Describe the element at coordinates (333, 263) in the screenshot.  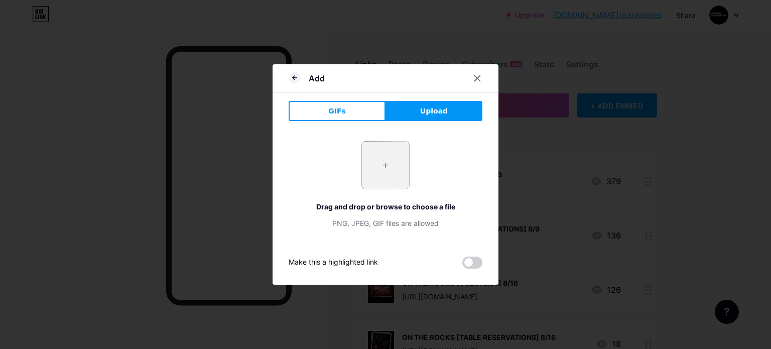
I see `div: Make this a highlighted link` at that location.